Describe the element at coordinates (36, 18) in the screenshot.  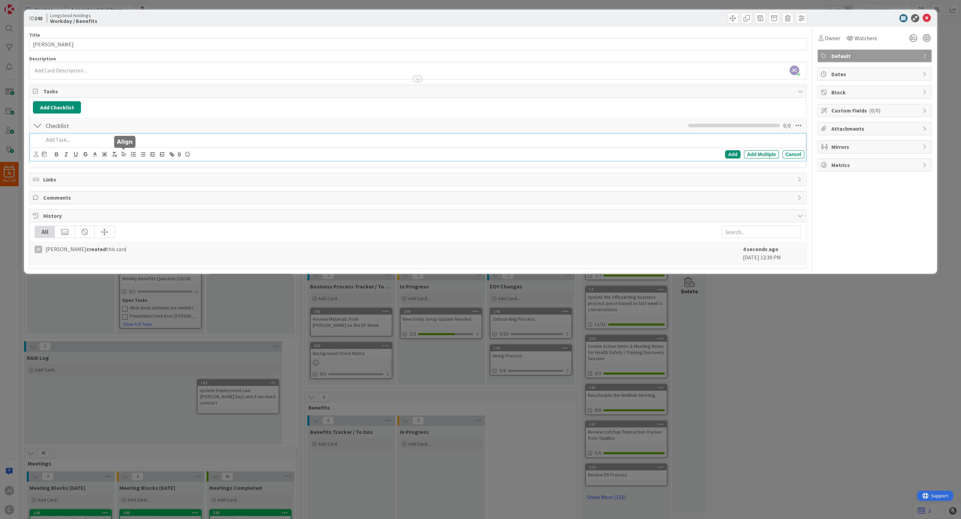
I see `span: ID` at that location.